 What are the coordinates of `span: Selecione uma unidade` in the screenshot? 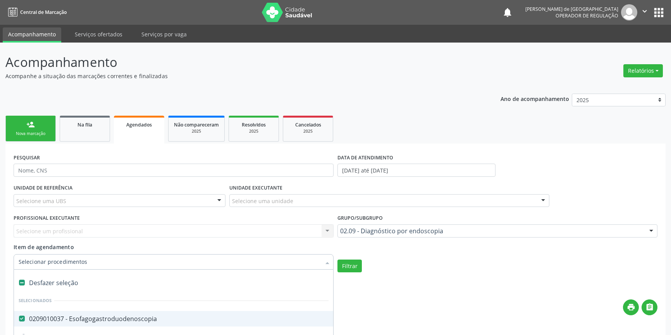 It's located at (263, 201).